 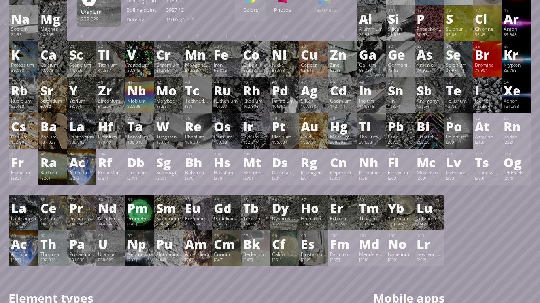 I want to click on div: Thallium, so click(x=371, y=137).